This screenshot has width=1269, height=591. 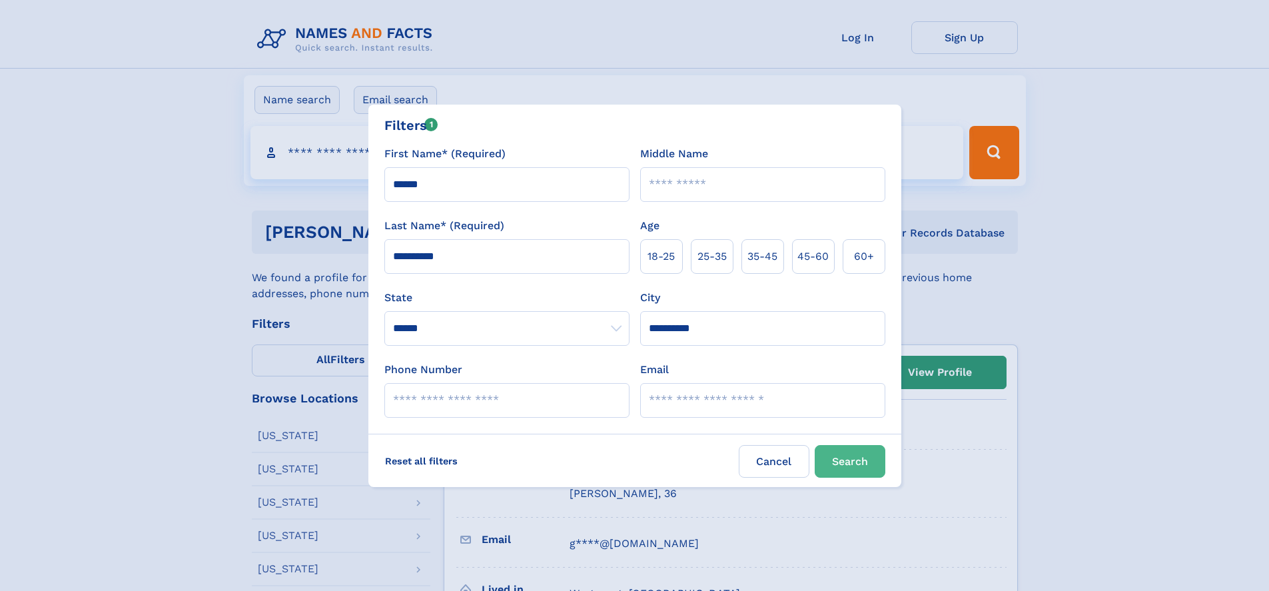 I want to click on span: 60+, so click(x=864, y=257).